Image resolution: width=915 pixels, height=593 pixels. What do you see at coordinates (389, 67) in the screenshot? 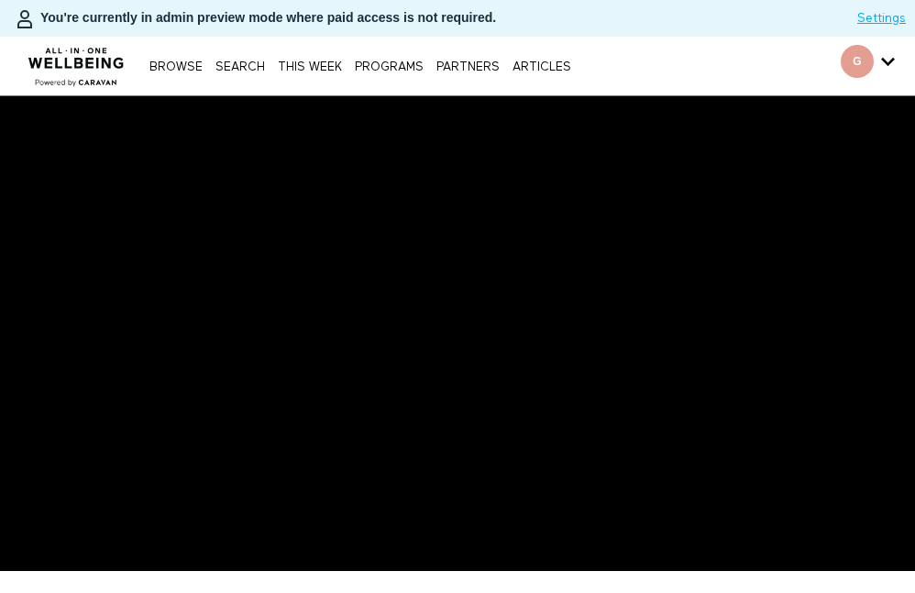
I see `a: PROGRAMS` at bounding box center [389, 67].